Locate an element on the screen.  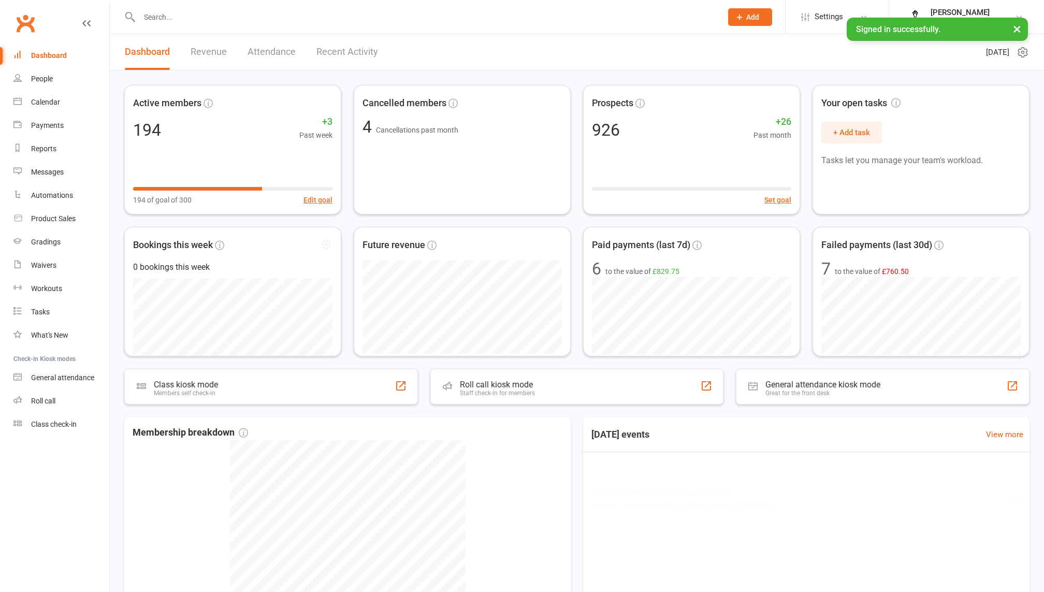
div: 926 is located at coordinates (606, 130).